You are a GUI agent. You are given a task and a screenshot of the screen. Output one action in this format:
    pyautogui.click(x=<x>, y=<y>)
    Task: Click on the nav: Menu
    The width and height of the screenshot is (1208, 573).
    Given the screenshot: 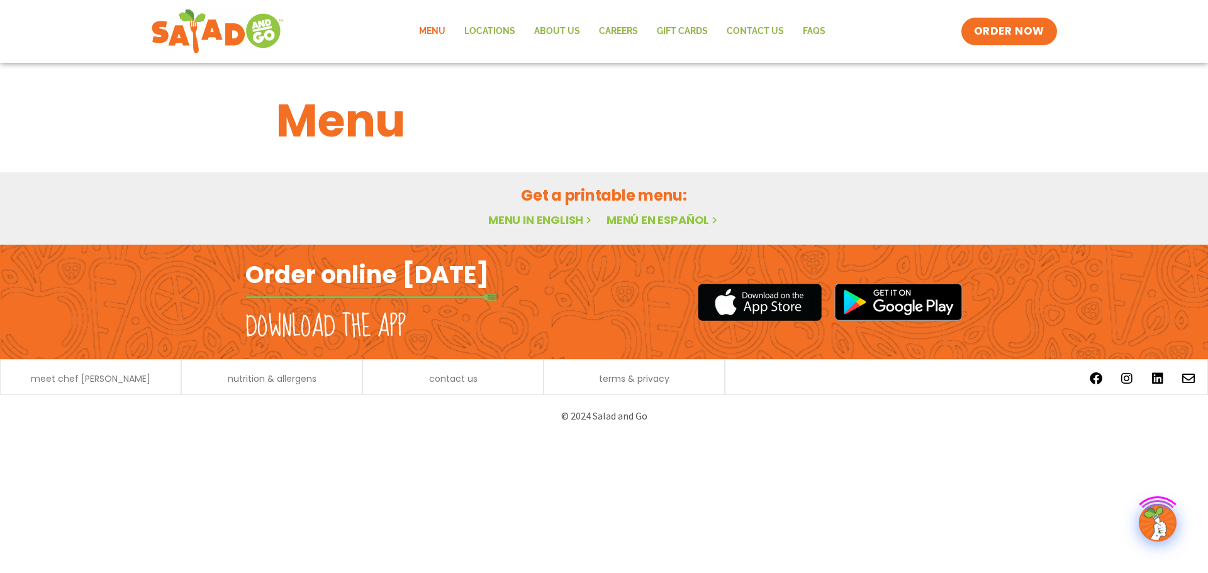 What is the action you would take?
    pyautogui.click(x=622, y=31)
    